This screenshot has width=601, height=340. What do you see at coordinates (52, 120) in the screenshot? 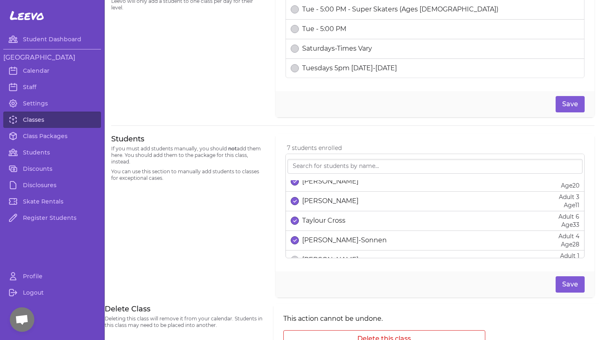
I see `a: Classes` at bounding box center [52, 120].